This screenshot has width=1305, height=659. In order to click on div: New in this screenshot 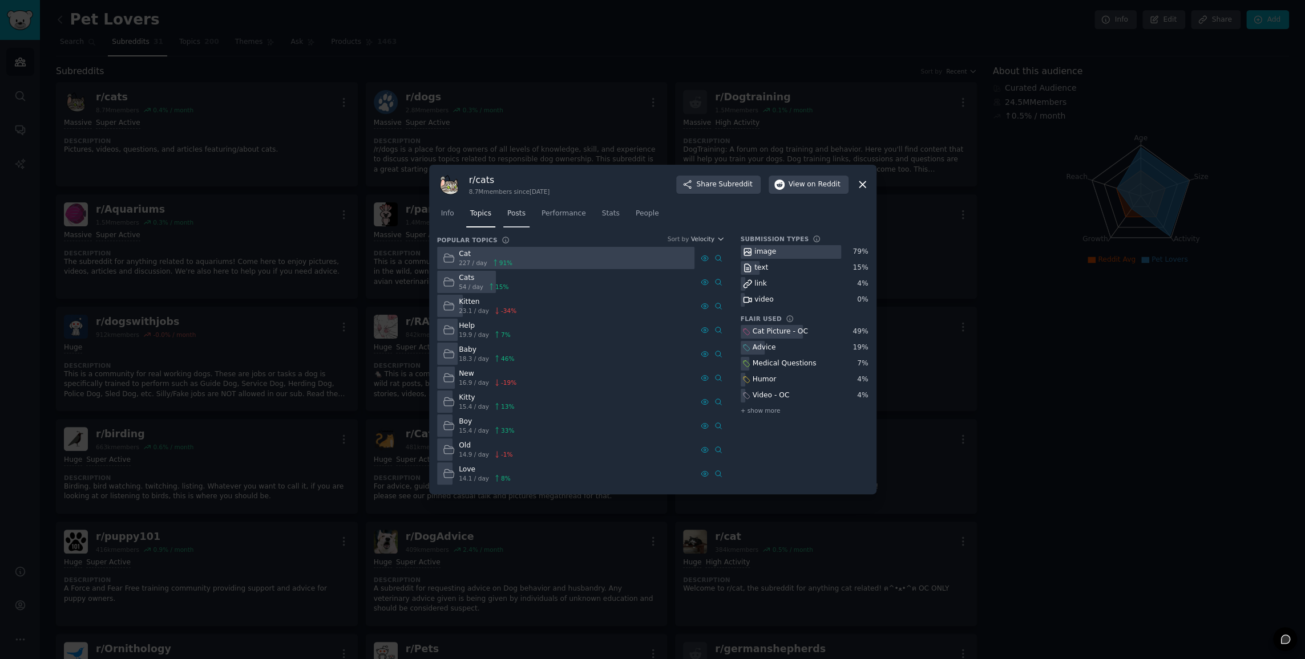, I will do `click(487, 374)`.